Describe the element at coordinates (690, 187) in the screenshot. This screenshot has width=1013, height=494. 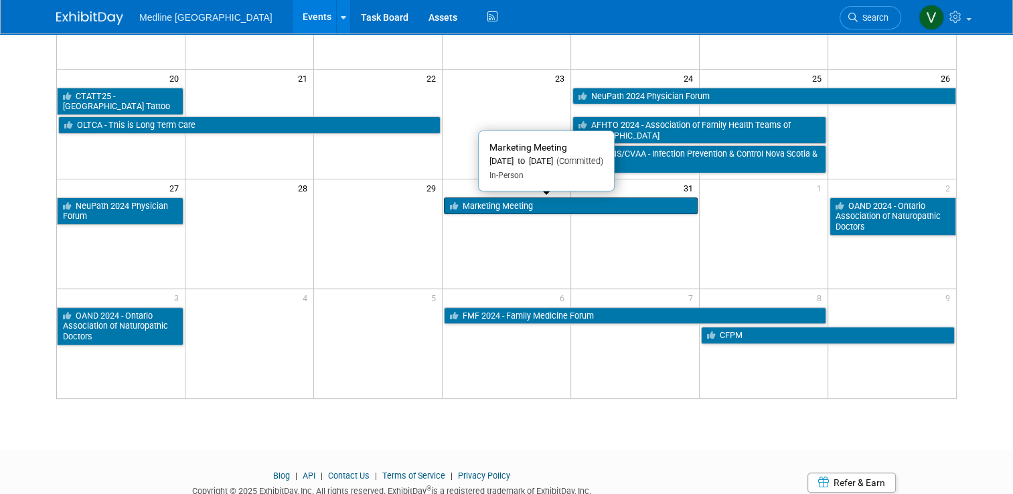
I see `span: 31` at that location.